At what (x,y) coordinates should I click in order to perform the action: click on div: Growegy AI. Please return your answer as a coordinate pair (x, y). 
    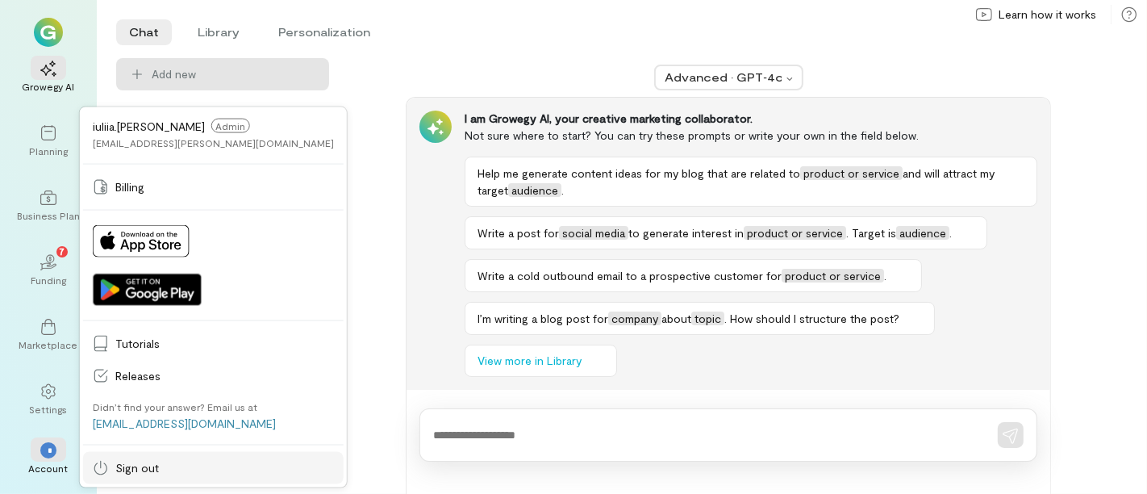
    Looking at the image, I should click on (48, 86).